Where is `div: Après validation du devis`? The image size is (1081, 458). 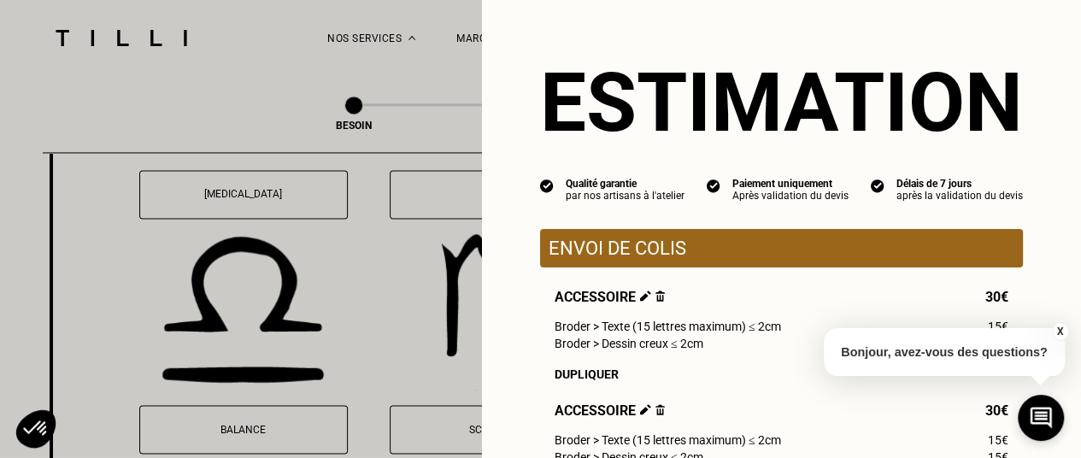 div: Après validation du devis is located at coordinates (791, 196).